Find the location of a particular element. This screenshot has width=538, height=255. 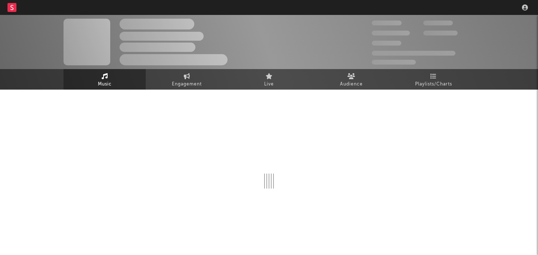

span: Music is located at coordinates (105, 84).